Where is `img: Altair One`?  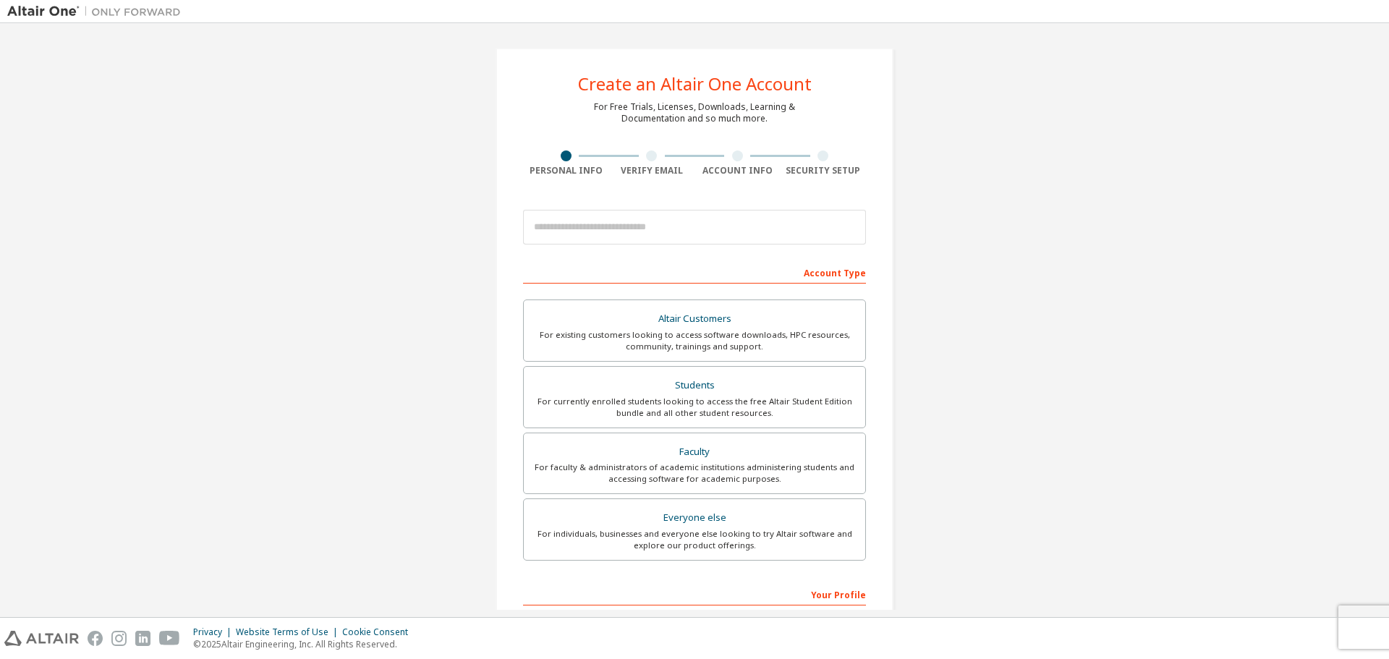 img: Altair One is located at coordinates (98, 12).